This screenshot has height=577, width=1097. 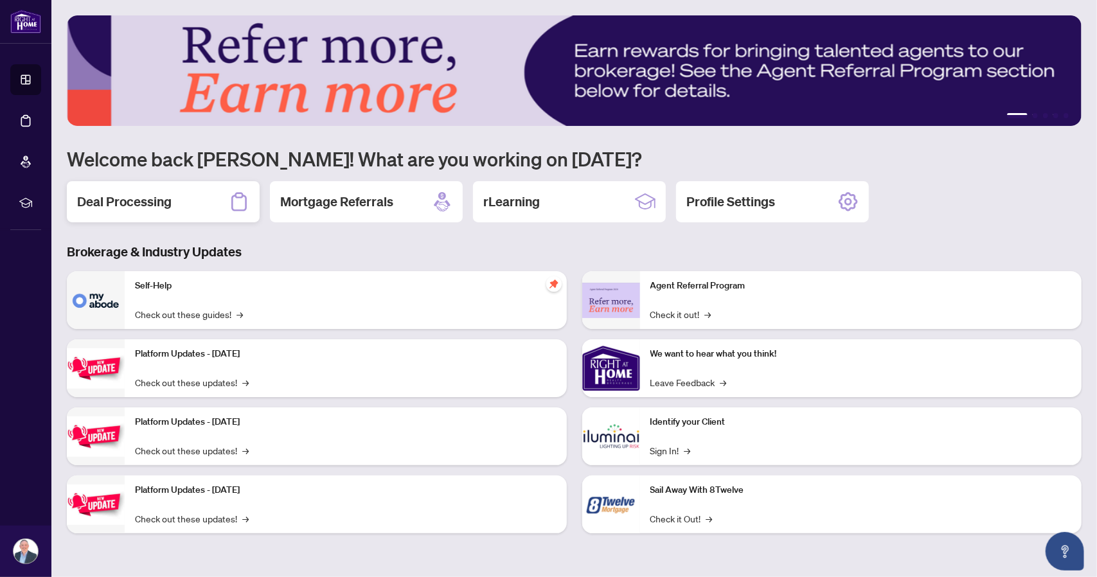 What do you see at coordinates (670, 450) in the screenshot?
I see `a: Sign In!→` at bounding box center [670, 450].